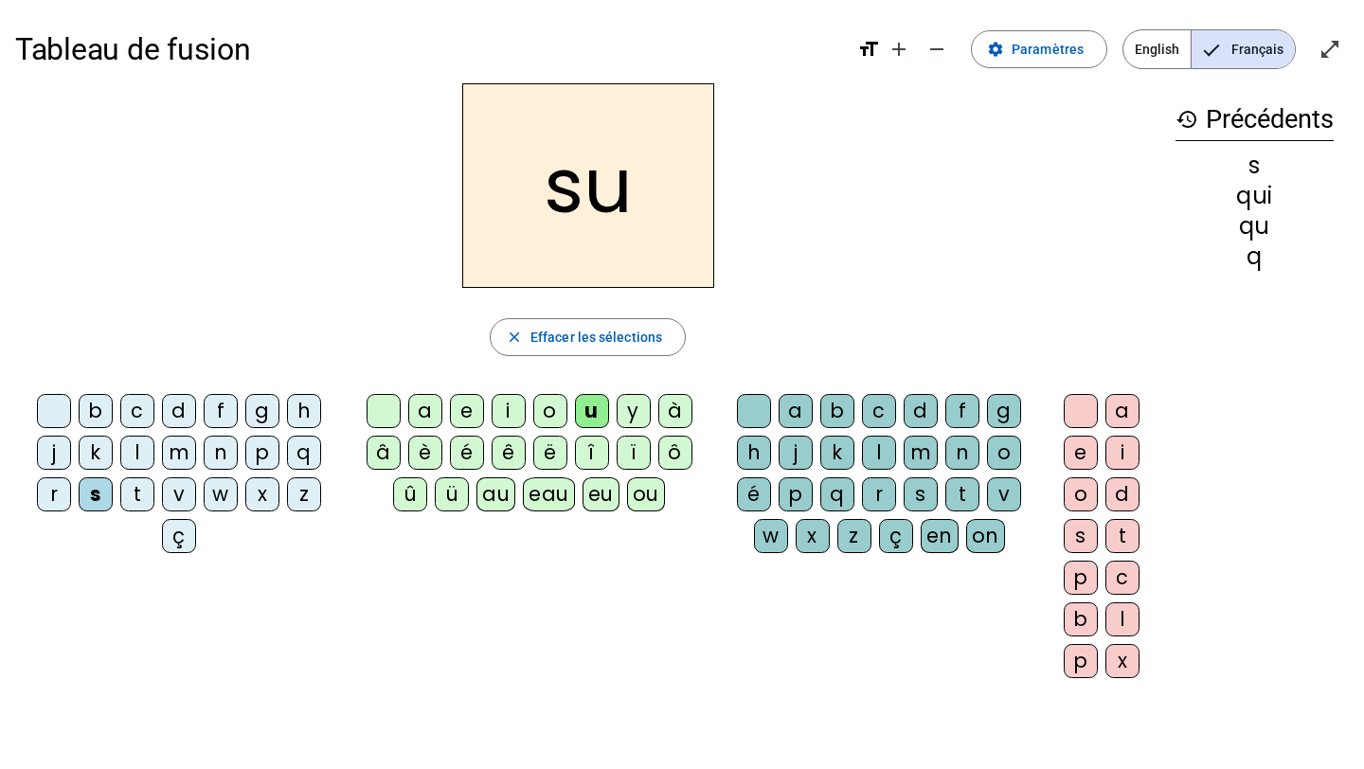  I want to click on div: au, so click(495, 494).